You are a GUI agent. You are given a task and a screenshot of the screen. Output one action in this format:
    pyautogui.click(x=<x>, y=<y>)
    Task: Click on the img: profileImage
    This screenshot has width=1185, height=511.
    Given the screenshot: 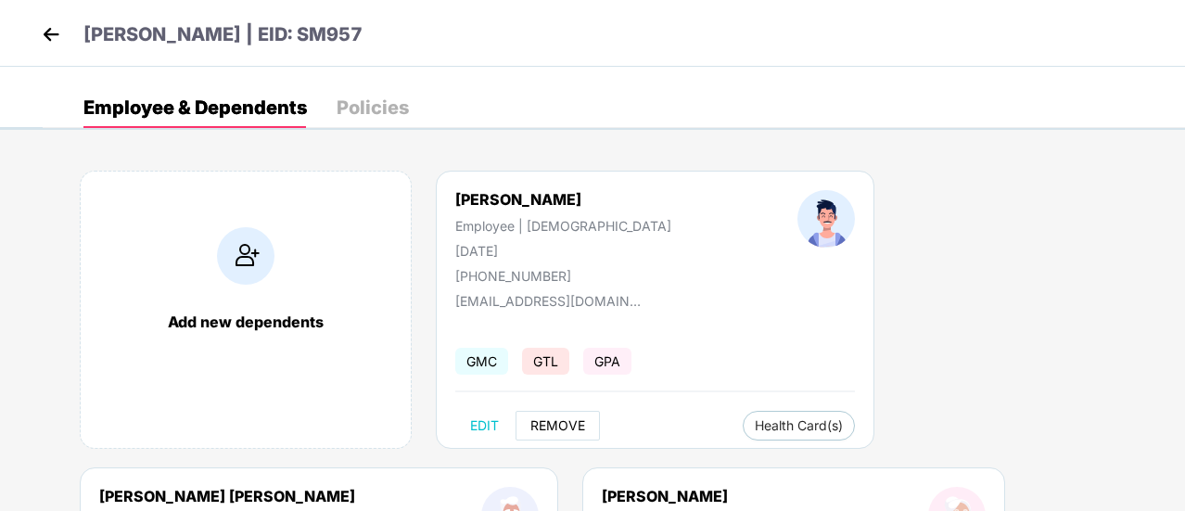 What is the action you would take?
    pyautogui.click(x=826, y=219)
    